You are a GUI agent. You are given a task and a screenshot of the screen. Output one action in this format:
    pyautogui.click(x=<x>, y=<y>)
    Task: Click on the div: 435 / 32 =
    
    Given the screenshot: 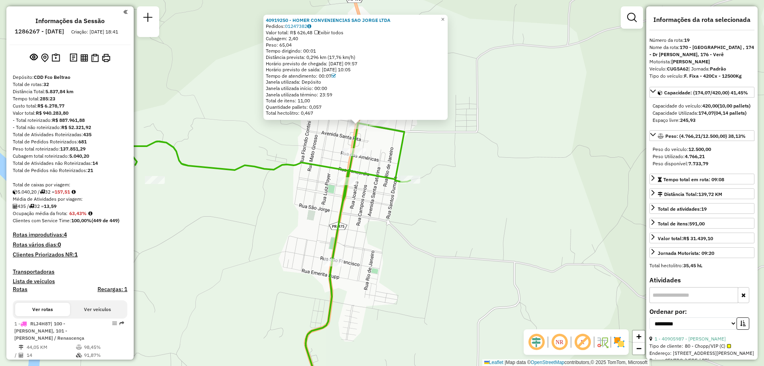 What is the action you would take?
    pyautogui.click(x=70, y=206)
    